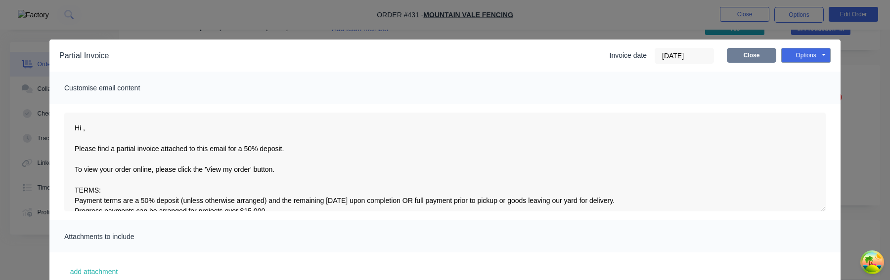 The image size is (890, 280). I want to click on button: Options, so click(806, 55).